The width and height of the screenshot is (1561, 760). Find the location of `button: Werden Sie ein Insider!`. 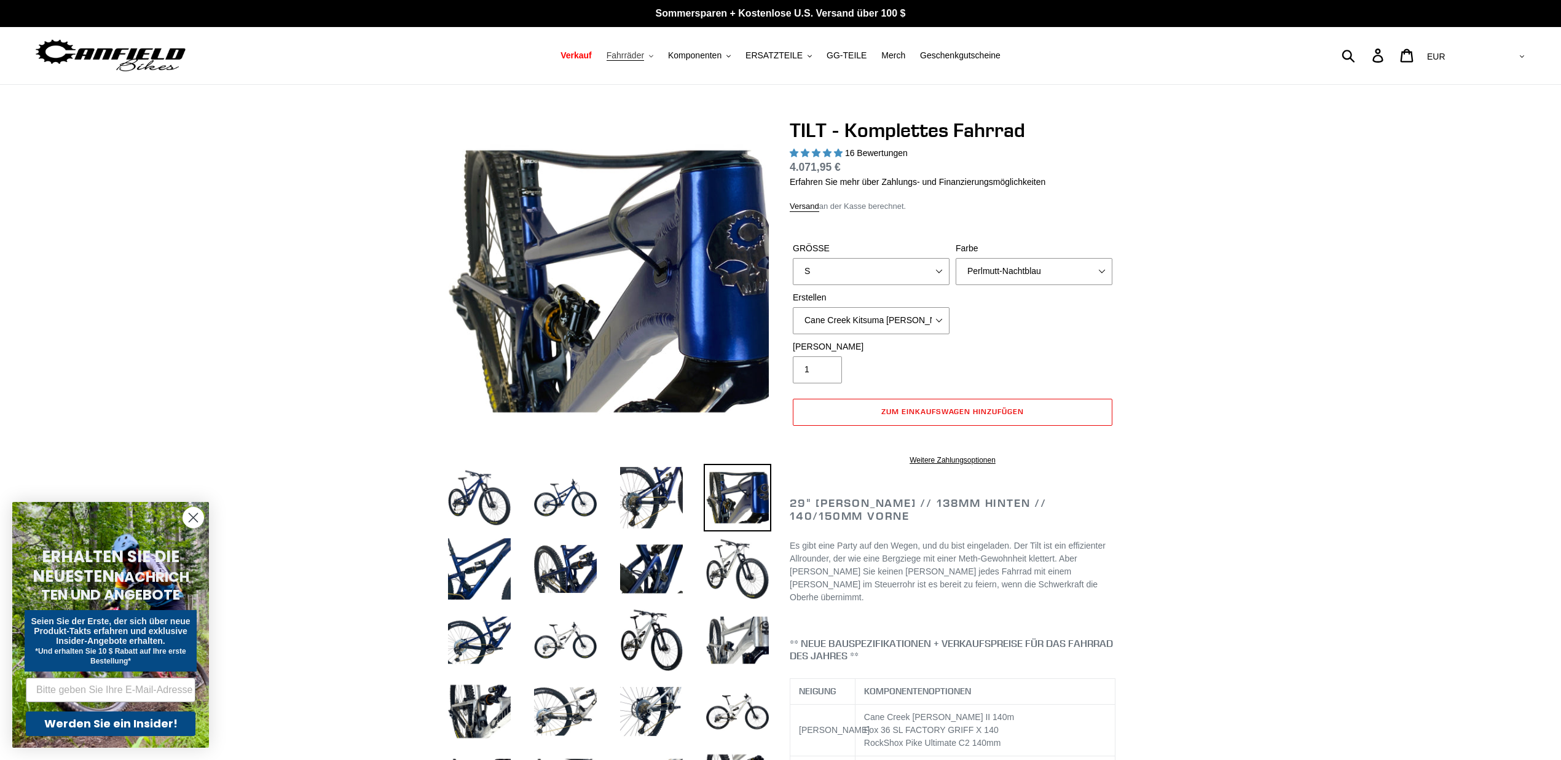

button: Werden Sie ein Insider! is located at coordinates (111, 724).